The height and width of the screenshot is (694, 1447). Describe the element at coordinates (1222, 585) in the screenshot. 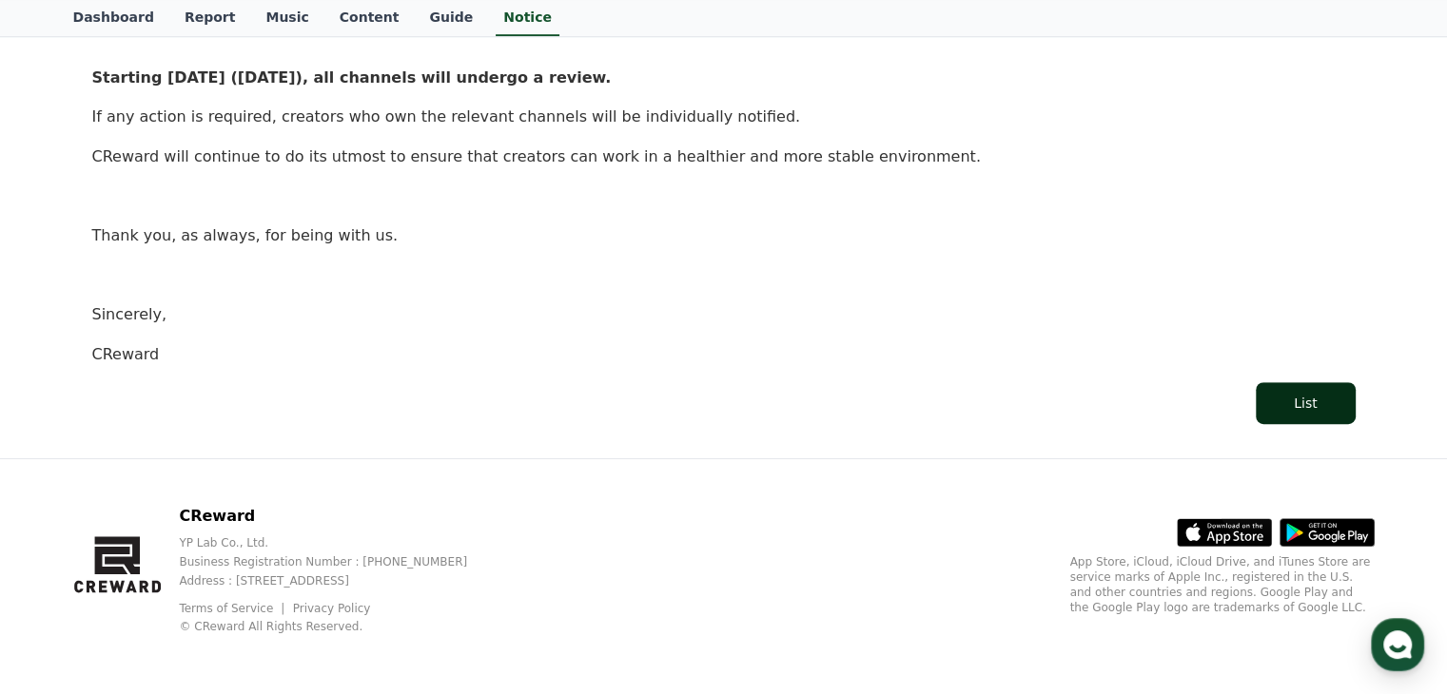

I see `p: App Store, iCloud, iCloud Drive, and iTunes Store are service marks of Apple Inc., registered in ...` at that location.